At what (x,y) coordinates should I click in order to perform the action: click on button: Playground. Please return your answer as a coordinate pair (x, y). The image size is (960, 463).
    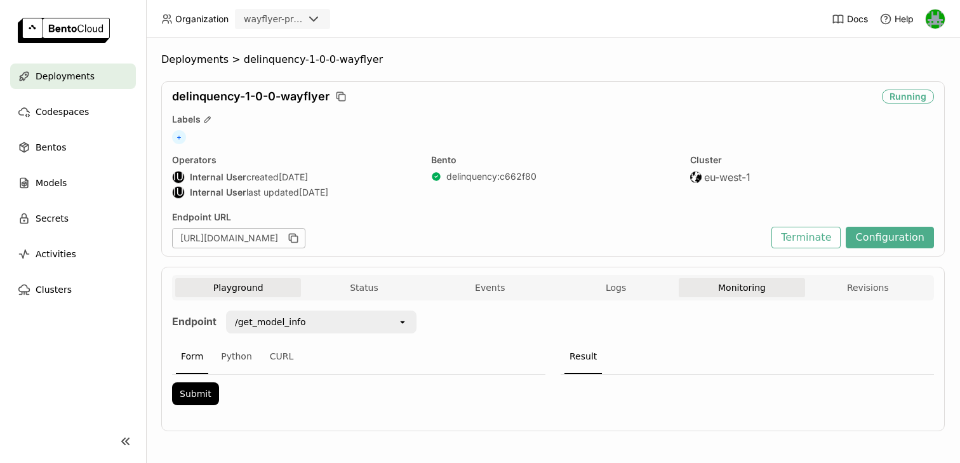
    Looking at the image, I should click on (238, 288).